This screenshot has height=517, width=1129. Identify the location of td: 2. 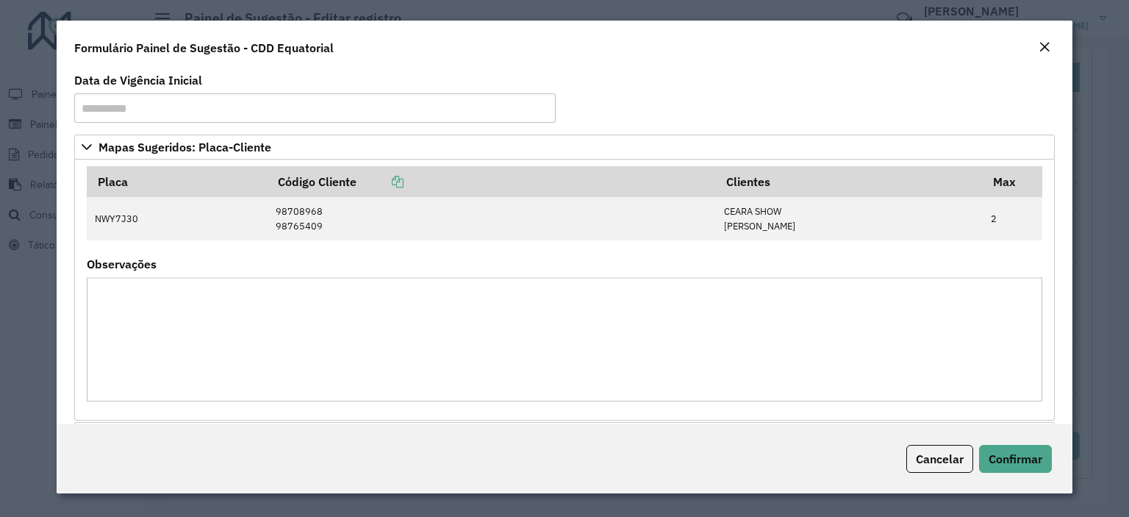
(1013, 218).